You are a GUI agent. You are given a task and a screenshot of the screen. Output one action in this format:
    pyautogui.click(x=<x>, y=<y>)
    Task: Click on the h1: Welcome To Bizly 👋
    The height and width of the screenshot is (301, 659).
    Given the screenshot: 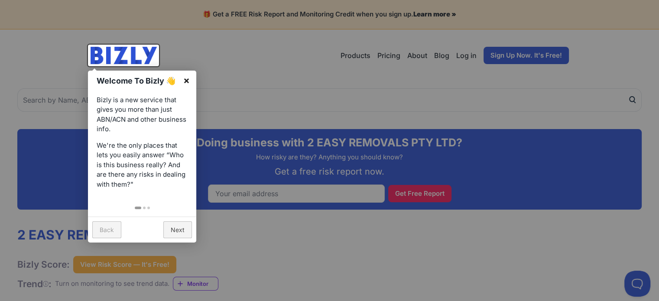 What is the action you would take?
    pyautogui.click(x=137, y=81)
    